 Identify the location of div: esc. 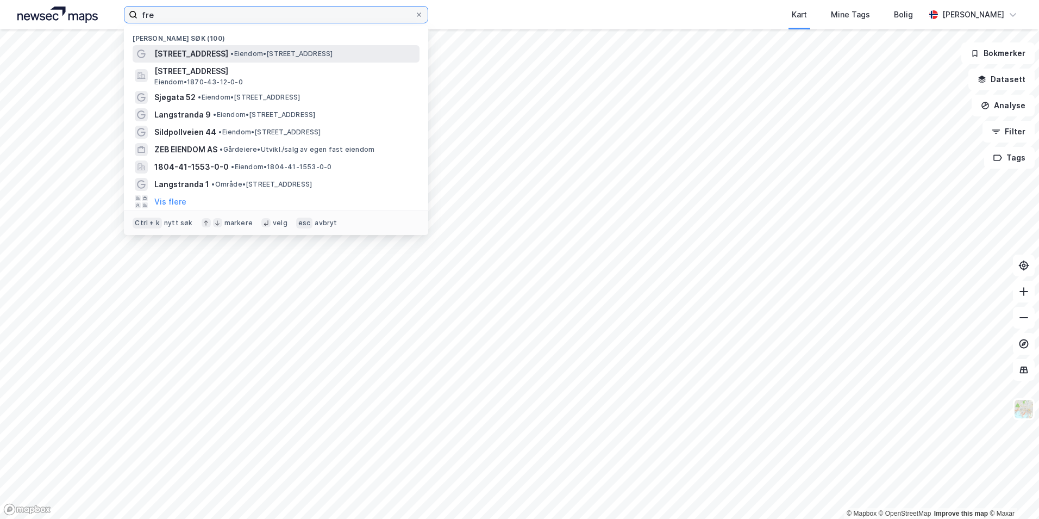
(304, 223).